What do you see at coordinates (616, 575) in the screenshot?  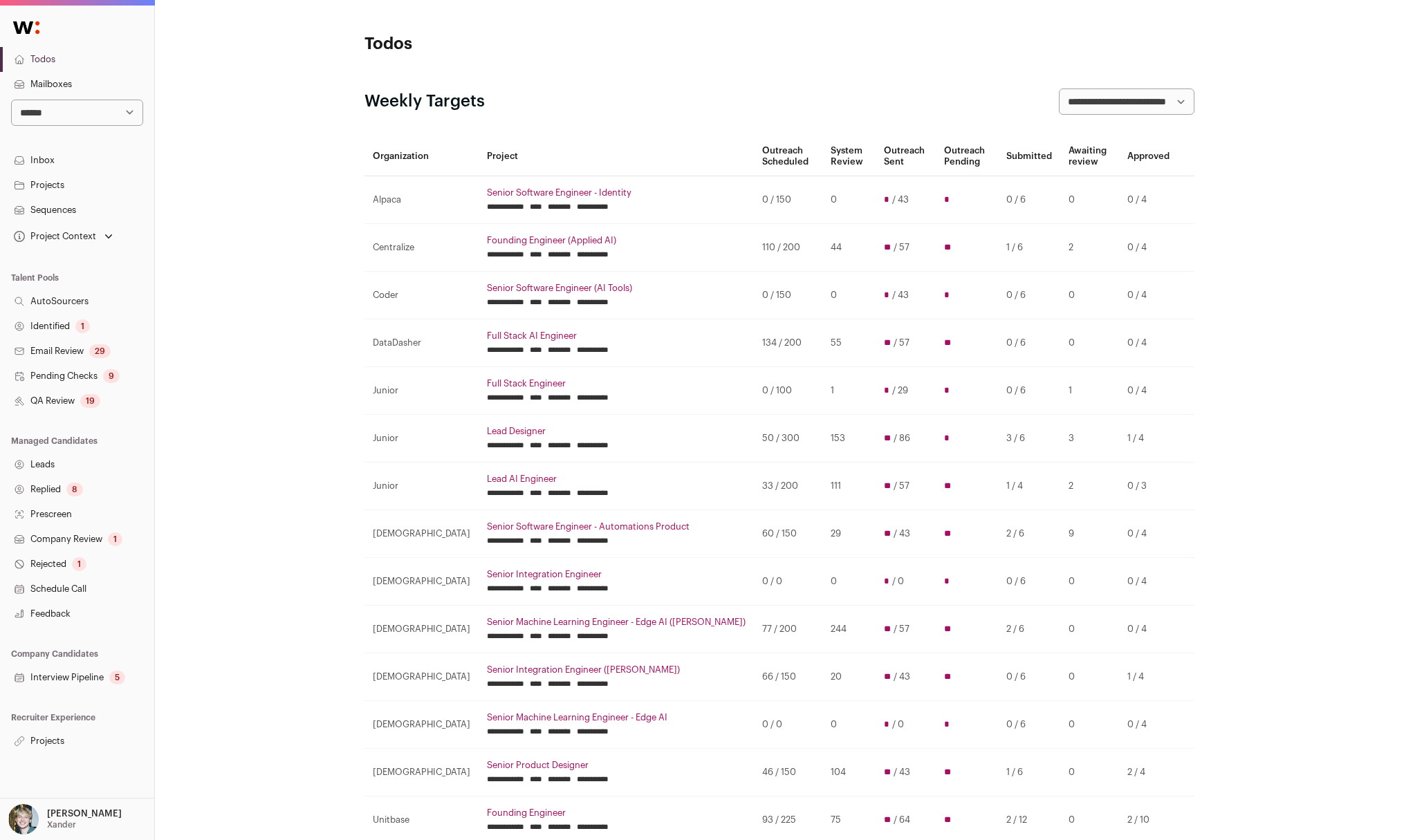 I see `a: Senior Integration Engineer` at bounding box center [616, 575].